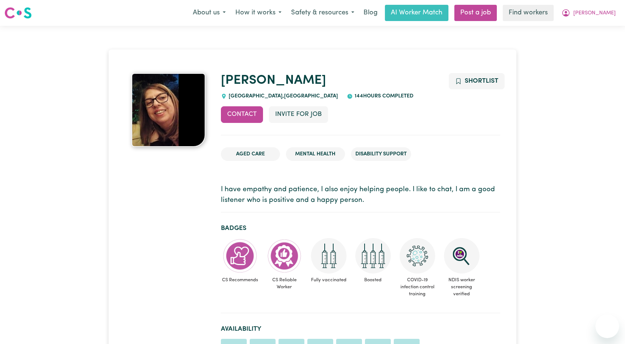  Describe the element at coordinates (168, 110) in the screenshot. I see `img: Ana` at that location.